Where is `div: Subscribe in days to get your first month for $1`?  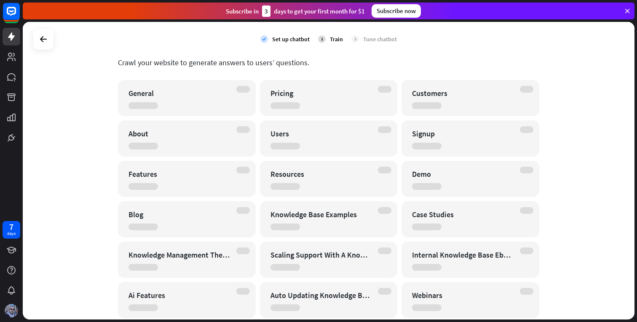
div: Subscribe in days to get your first month for $1 is located at coordinates (295, 11).